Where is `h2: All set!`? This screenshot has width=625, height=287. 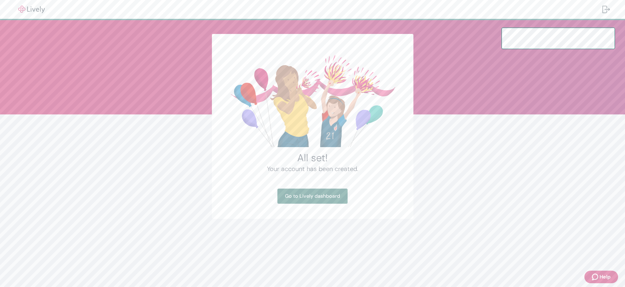 h2: All set! is located at coordinates (313, 158).